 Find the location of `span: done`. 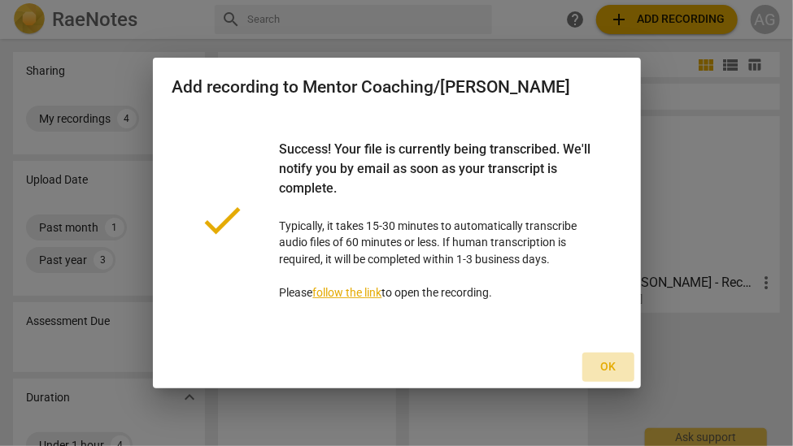

span: done is located at coordinates (223, 220).